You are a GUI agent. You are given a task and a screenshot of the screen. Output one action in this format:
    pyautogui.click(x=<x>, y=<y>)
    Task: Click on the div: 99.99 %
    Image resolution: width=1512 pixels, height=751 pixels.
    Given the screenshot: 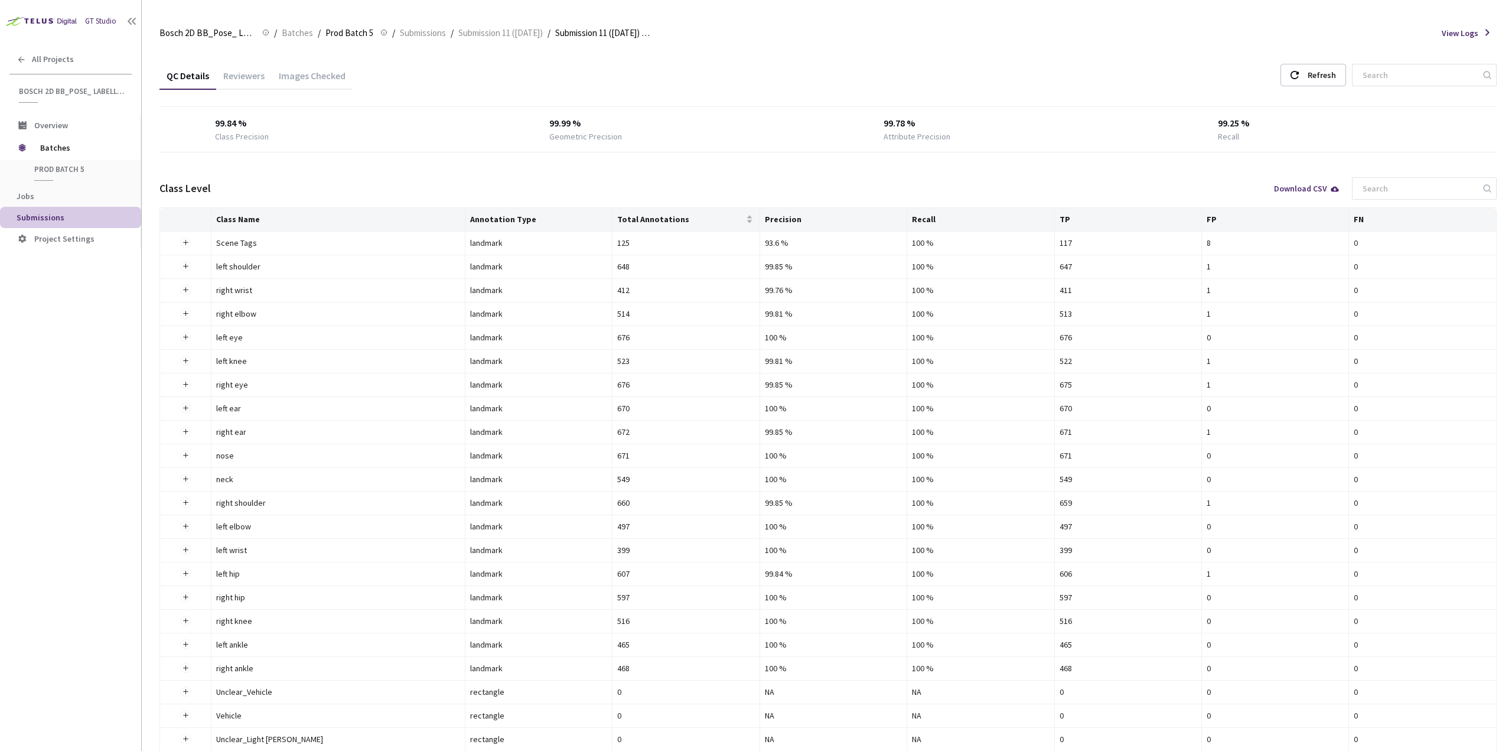 What is the action you would take?
    pyautogui.click(x=660, y=123)
    